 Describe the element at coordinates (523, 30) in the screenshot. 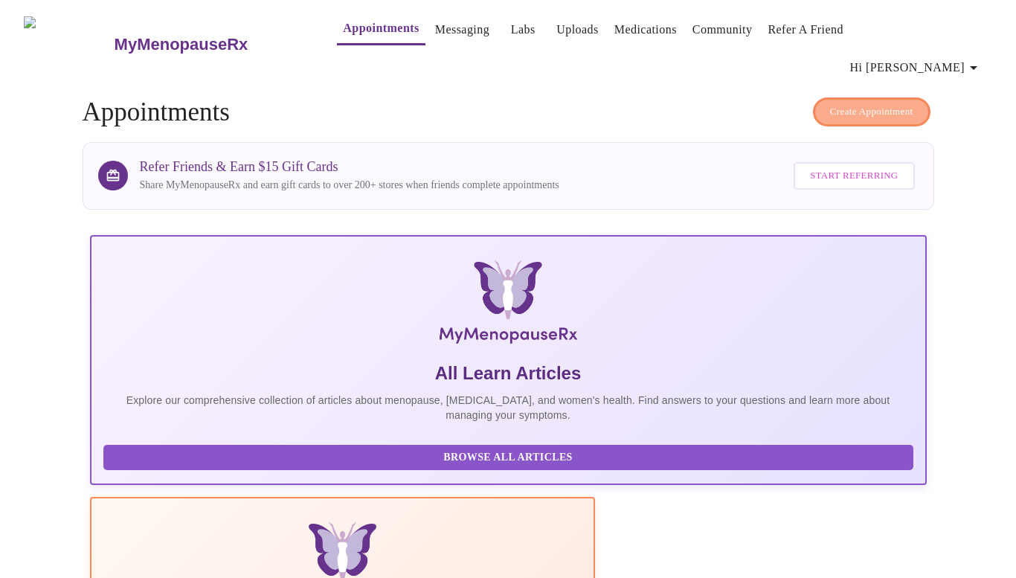

I see `a: Labs` at that location.